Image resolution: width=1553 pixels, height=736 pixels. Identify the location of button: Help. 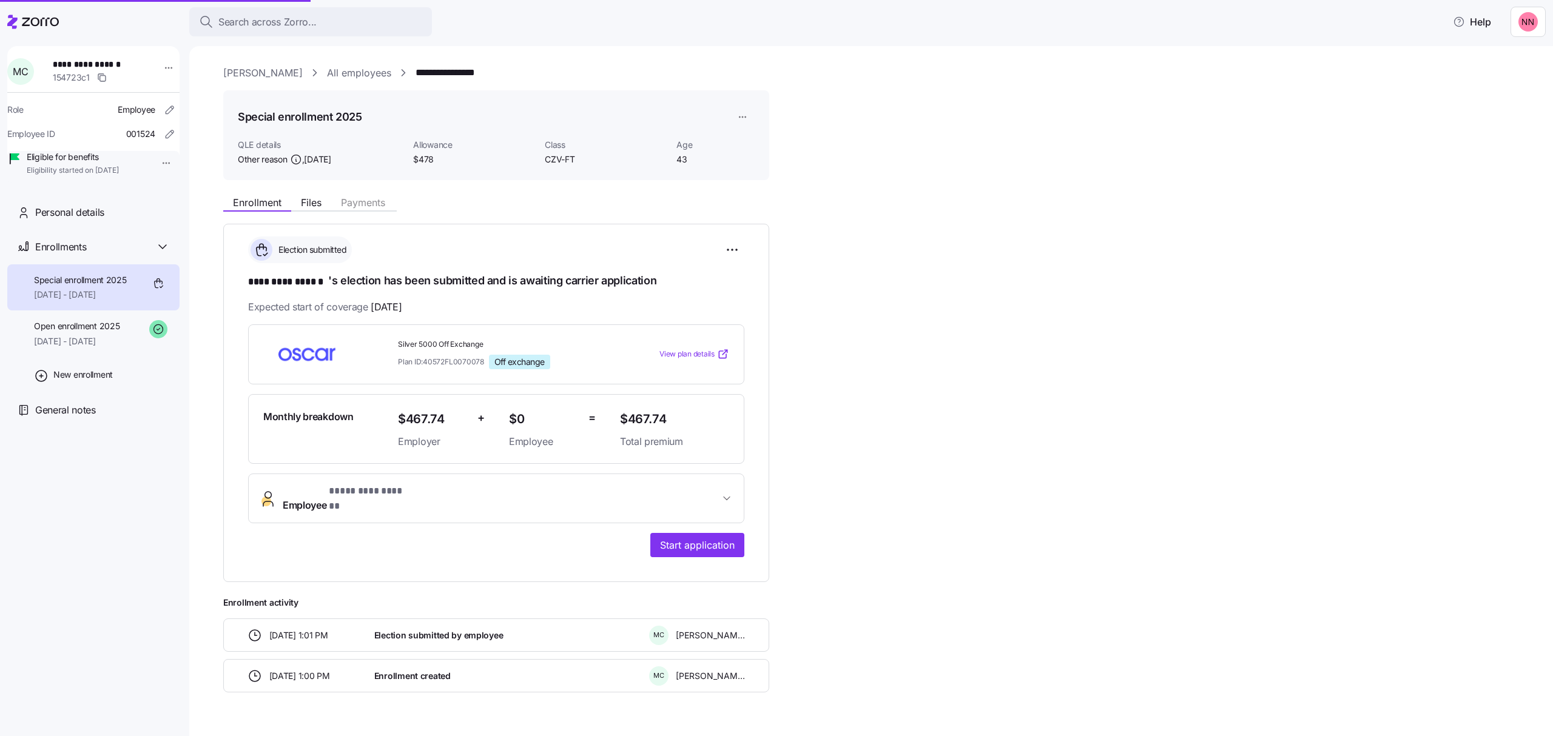
(1471, 22).